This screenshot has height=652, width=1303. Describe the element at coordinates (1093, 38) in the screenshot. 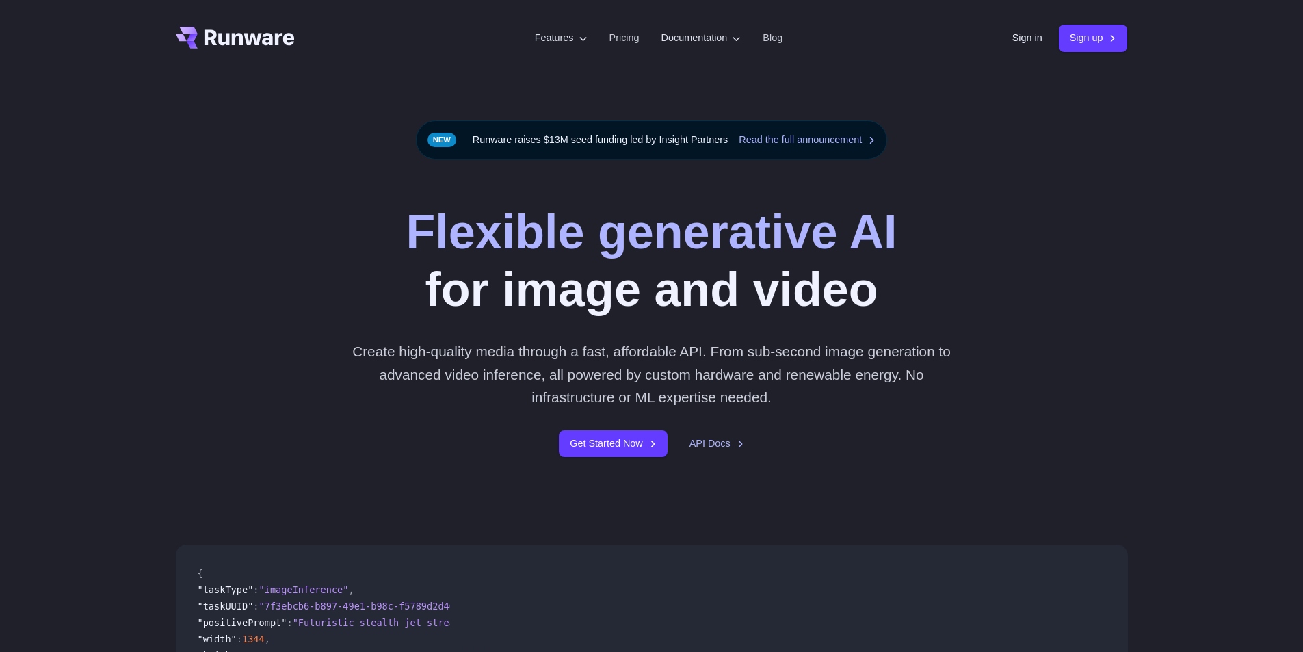

I see `a: Sign up` at that location.